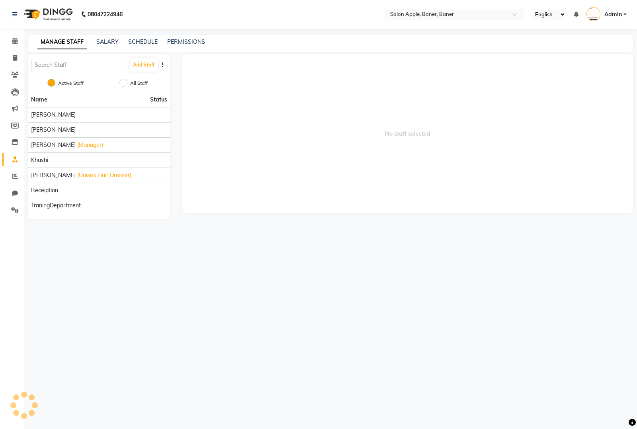 This screenshot has width=637, height=429. Describe the element at coordinates (56, 206) in the screenshot. I see `span: TraningDepartment` at that location.